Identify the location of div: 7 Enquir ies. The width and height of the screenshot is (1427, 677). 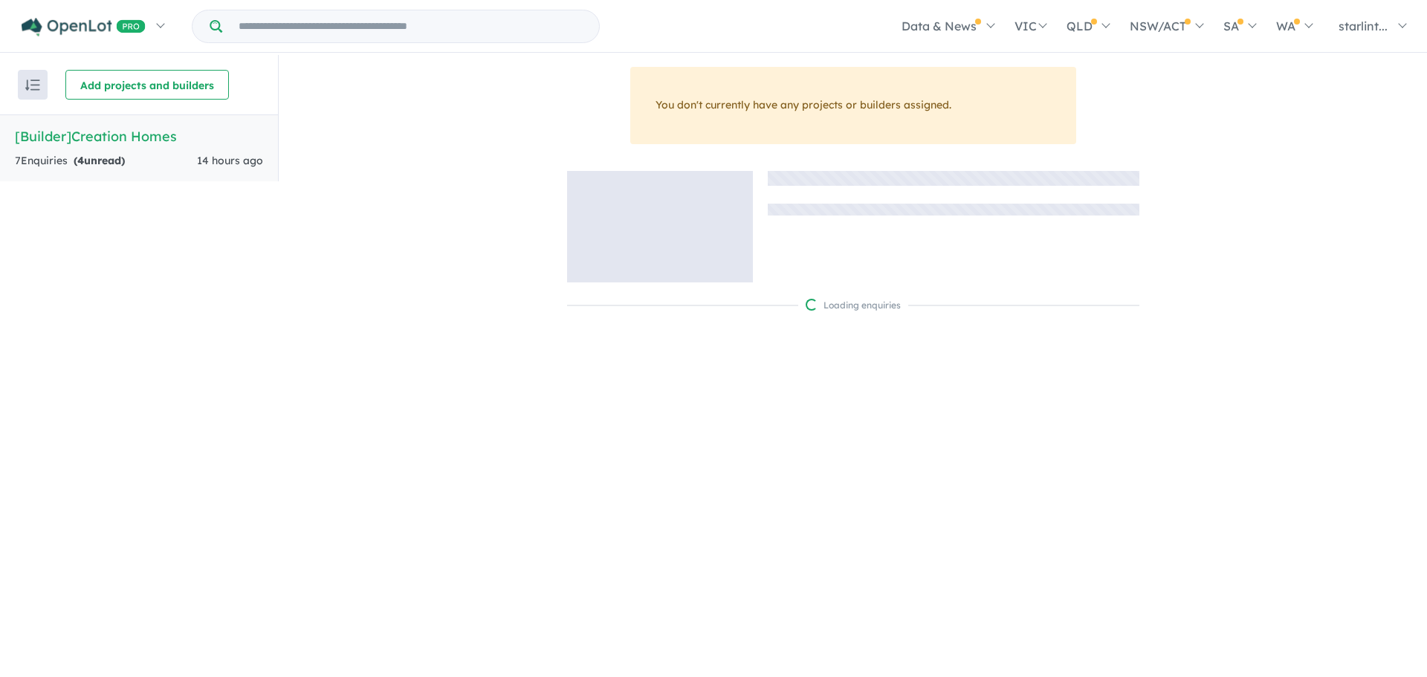
(70, 161).